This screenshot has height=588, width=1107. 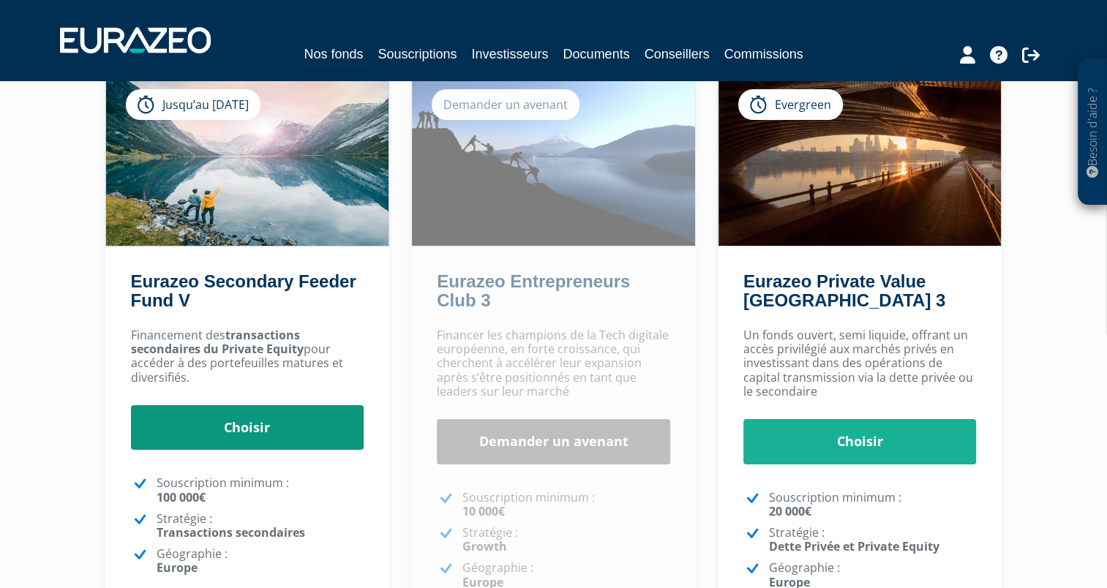 I want to click on strong: transactions secondaires du Private Equity, so click(x=217, y=342).